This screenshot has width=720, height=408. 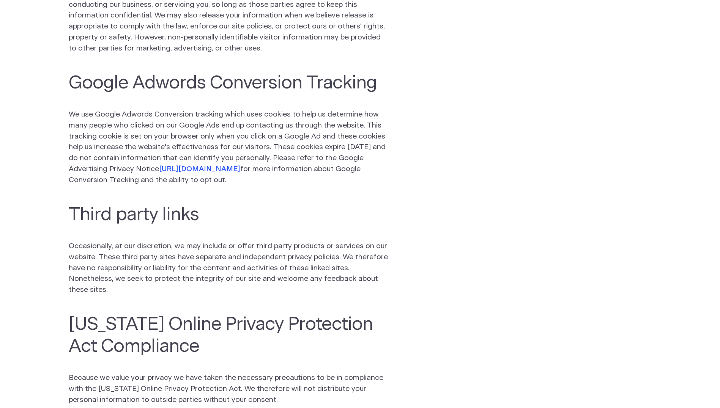 I want to click on h3: Third party links, so click(x=229, y=215).